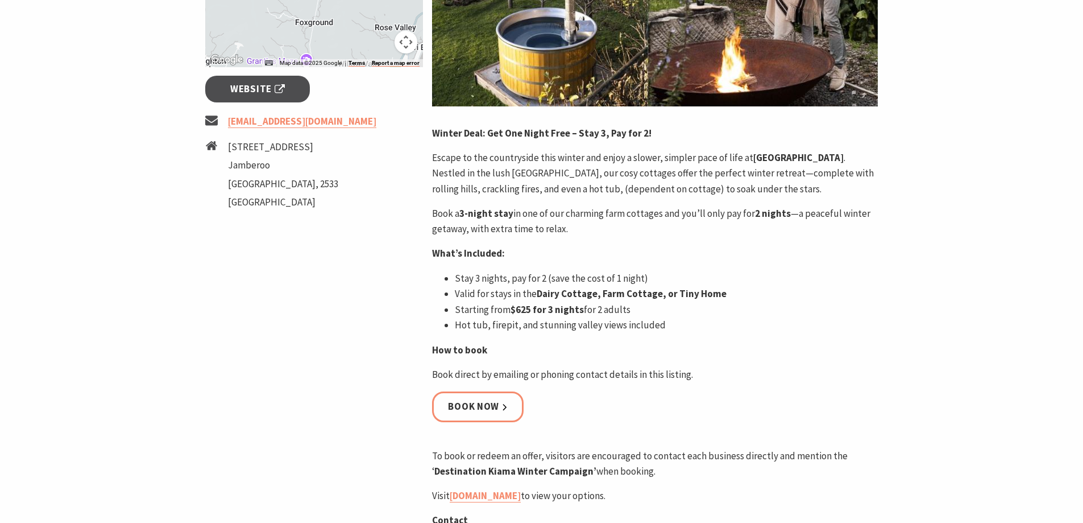 The image size is (1083, 523). I want to click on strong: Destination Kiama Winter Campaign’, so click(515, 471).